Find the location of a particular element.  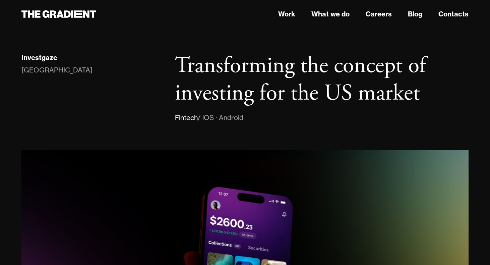

div: Fintech is located at coordinates (186, 118).